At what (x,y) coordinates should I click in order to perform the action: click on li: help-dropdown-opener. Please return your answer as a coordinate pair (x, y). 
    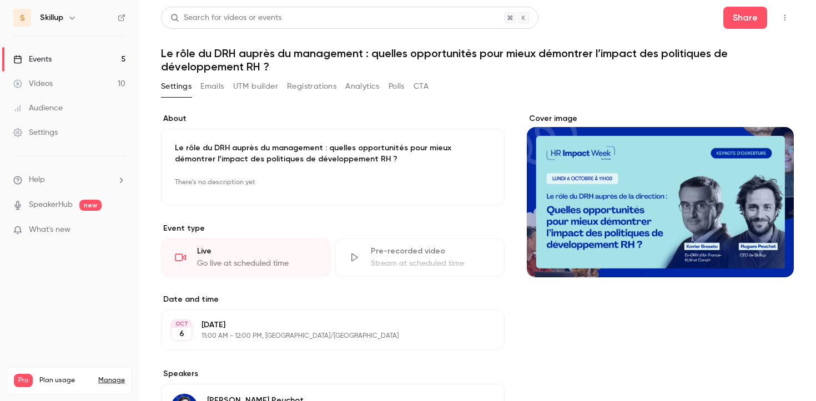
    Looking at the image, I should click on (69, 180).